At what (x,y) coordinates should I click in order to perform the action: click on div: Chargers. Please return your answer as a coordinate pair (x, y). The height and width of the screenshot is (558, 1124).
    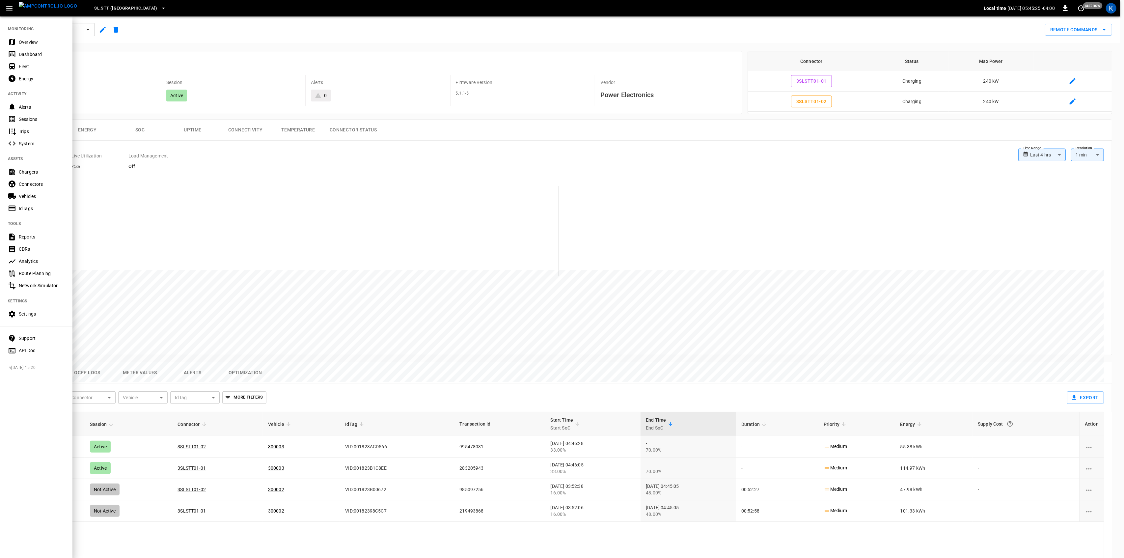
    Looking at the image, I should click on (42, 172).